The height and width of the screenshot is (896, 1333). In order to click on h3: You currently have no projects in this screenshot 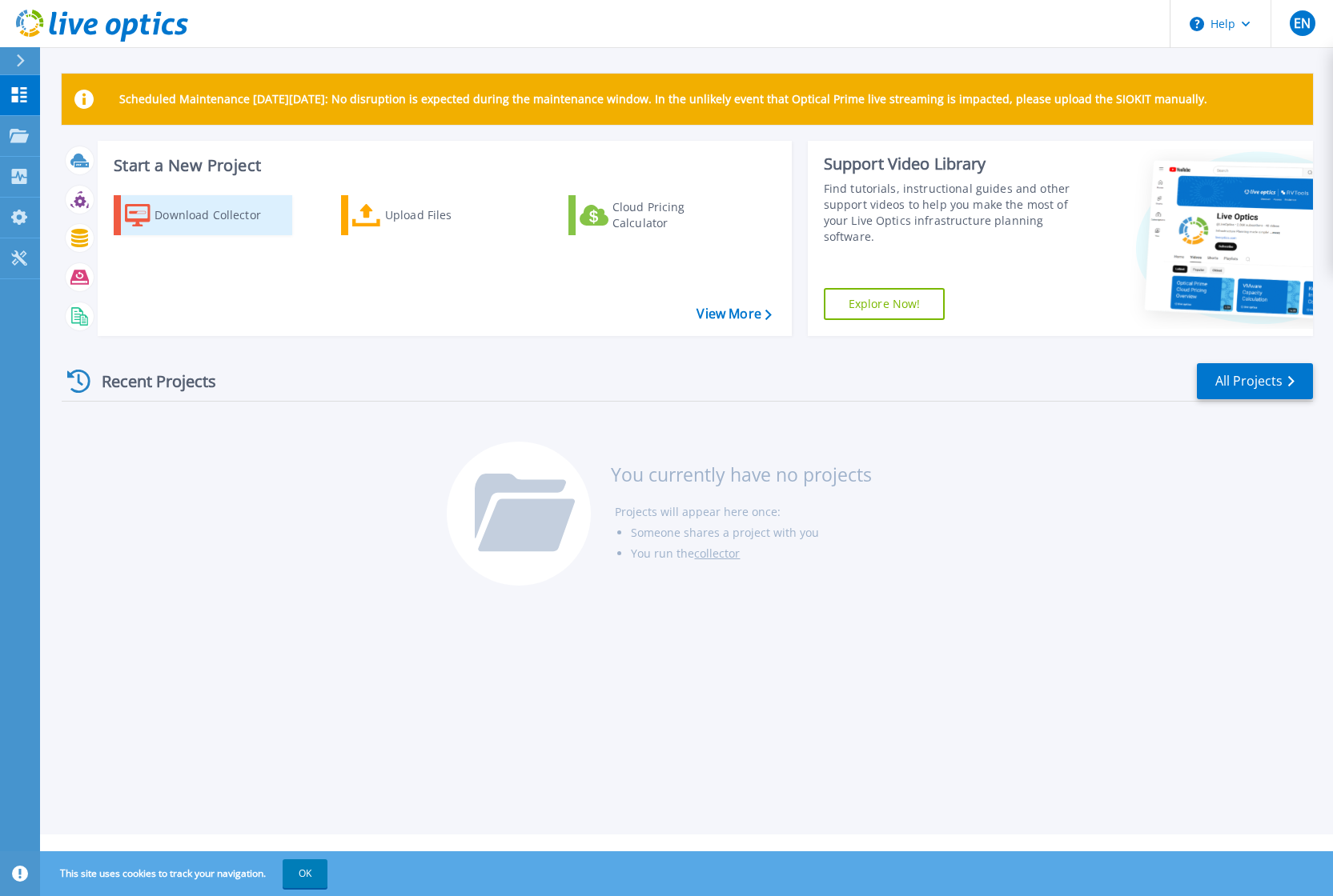, I will do `click(741, 474)`.